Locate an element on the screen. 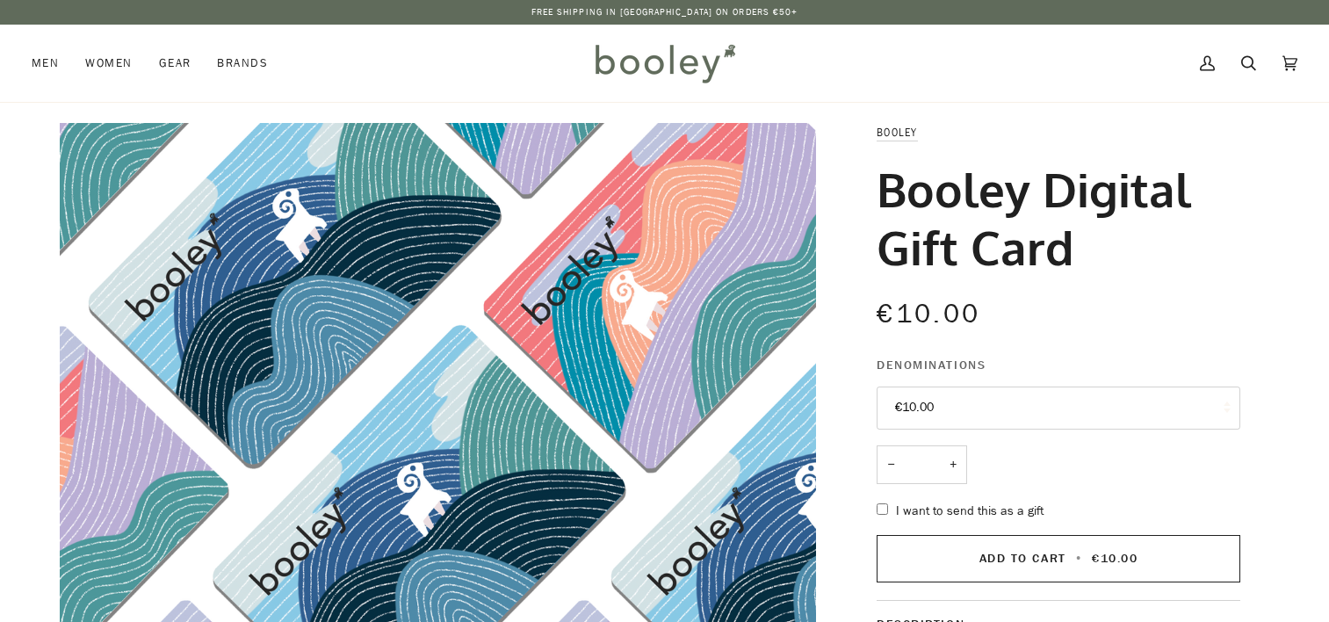  button: Add to Cart • €10.00 is located at coordinates (1059, 559).